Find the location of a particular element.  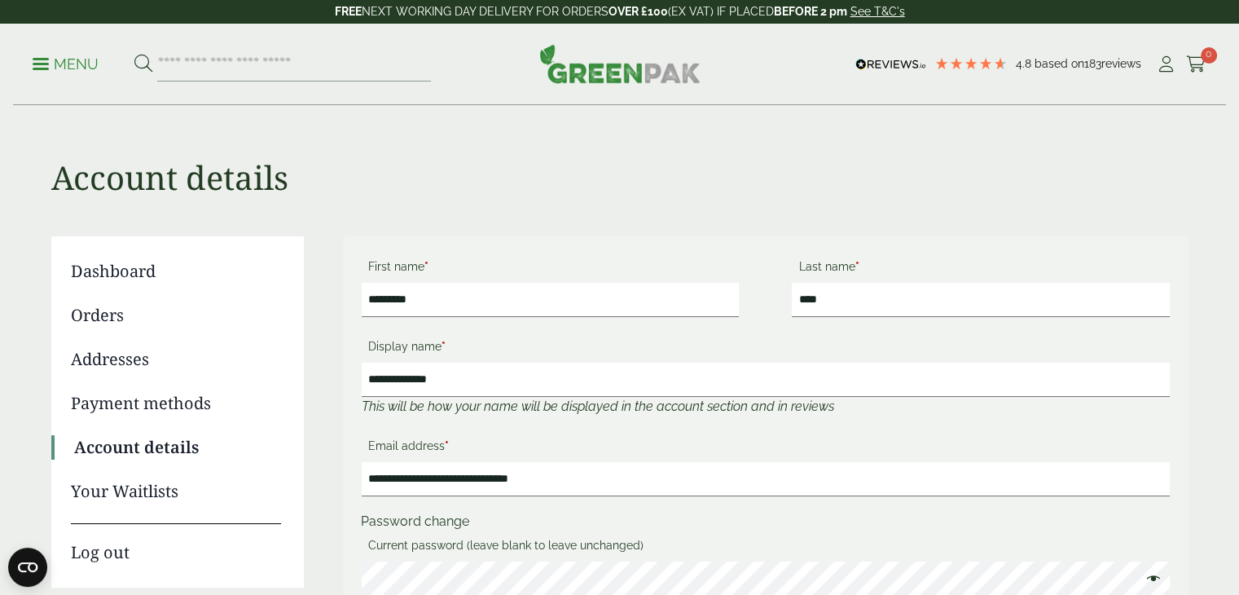

a: Orders is located at coordinates (176, 315).